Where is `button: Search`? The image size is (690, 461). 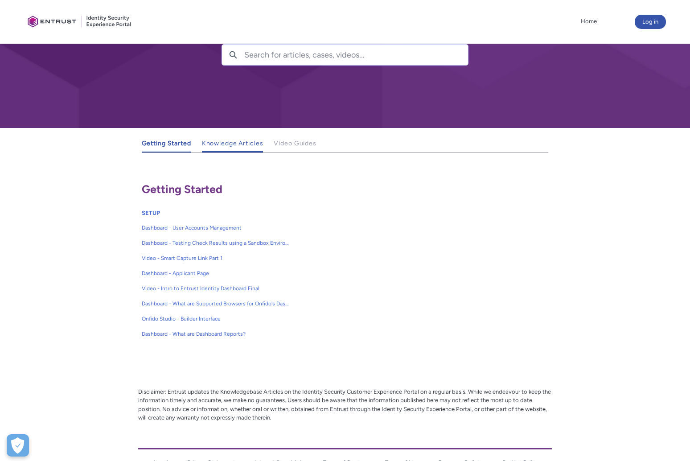 button: Search is located at coordinates (233, 55).